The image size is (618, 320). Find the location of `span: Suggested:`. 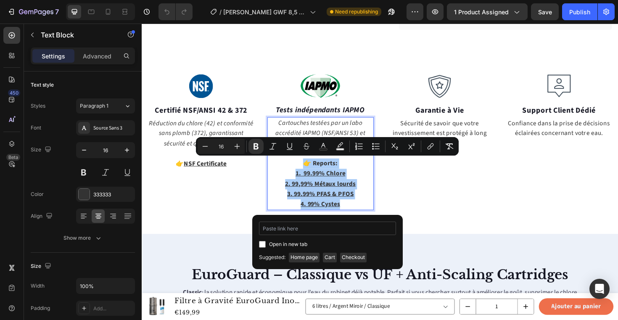

span: Suggested: is located at coordinates (272, 257).